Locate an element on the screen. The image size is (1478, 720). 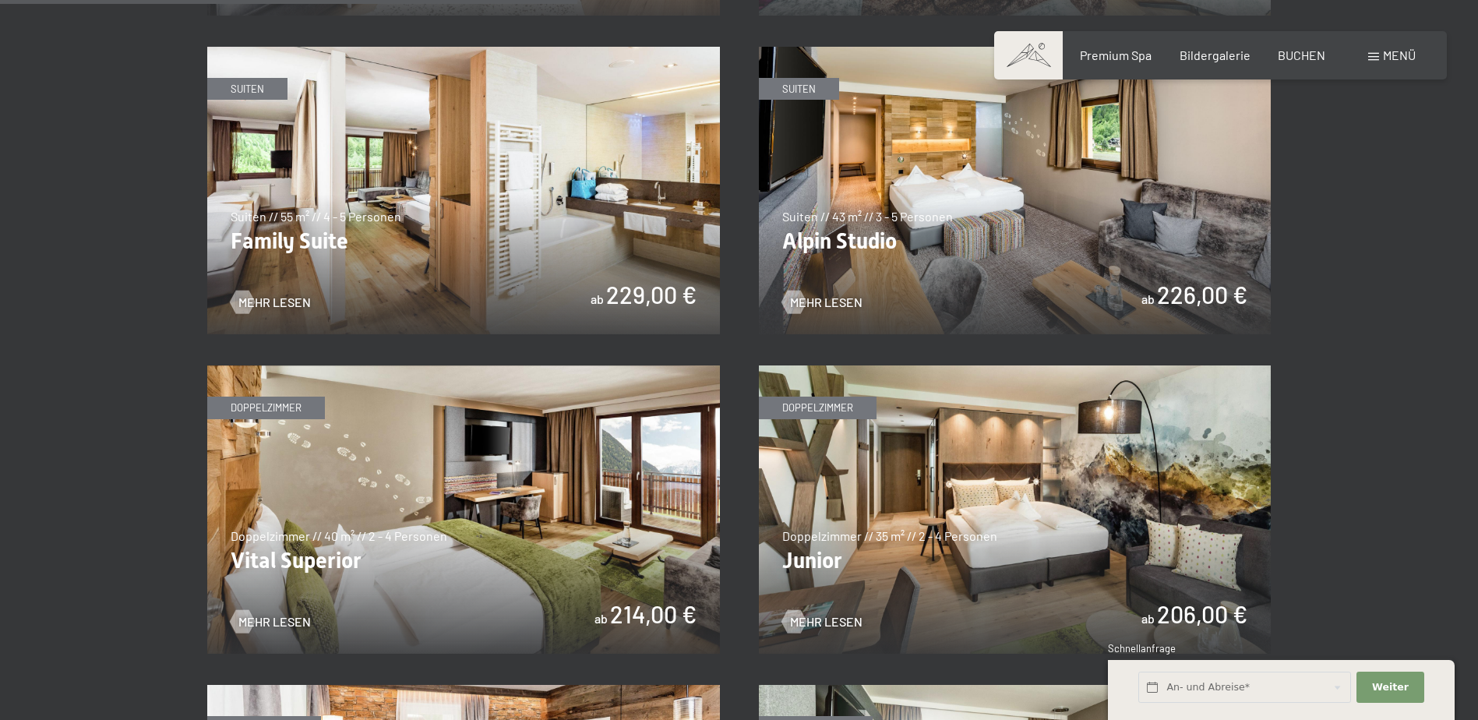
a: Single Superior is located at coordinates (1015, 690).